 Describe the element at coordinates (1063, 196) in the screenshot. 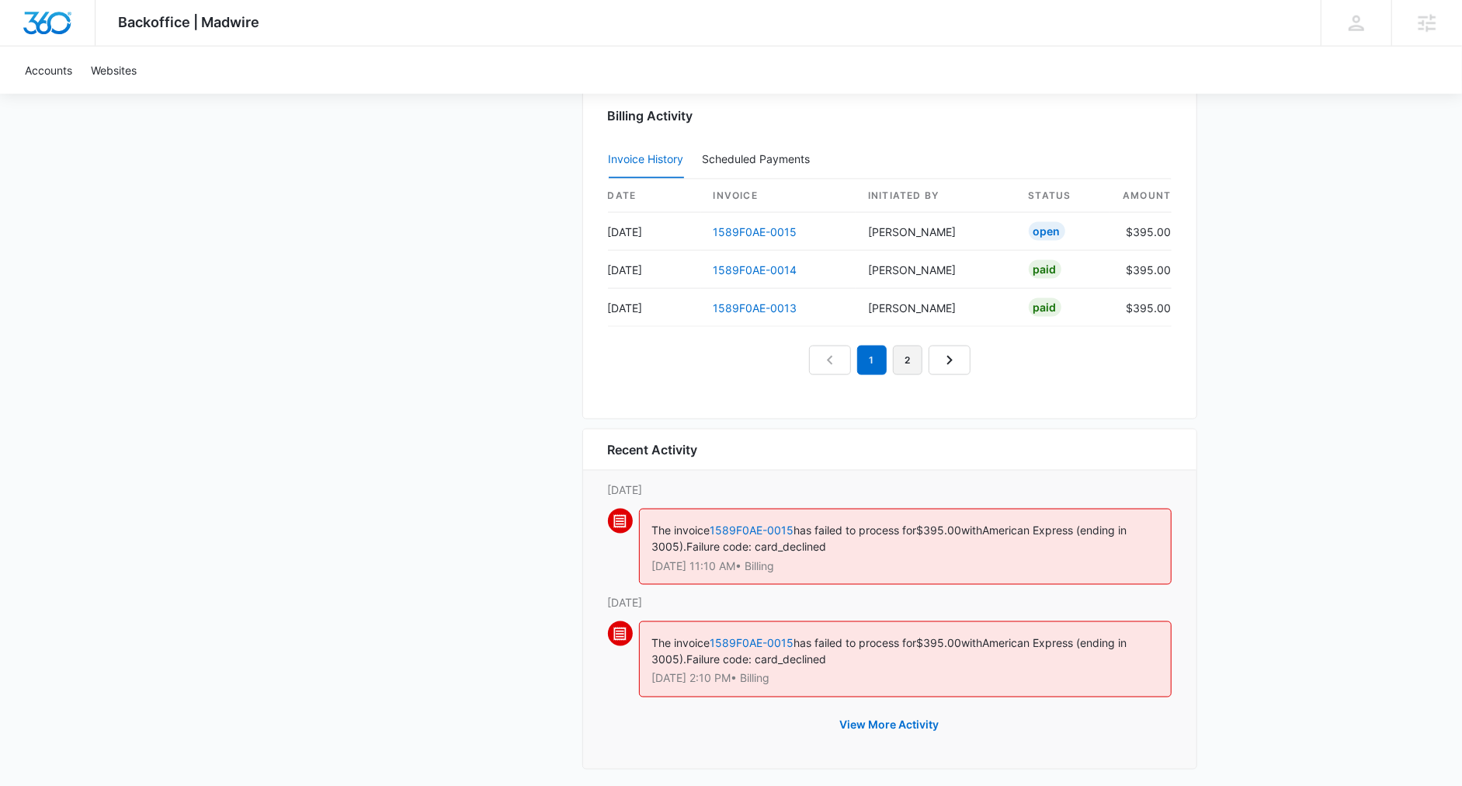

I see `th: status` at that location.